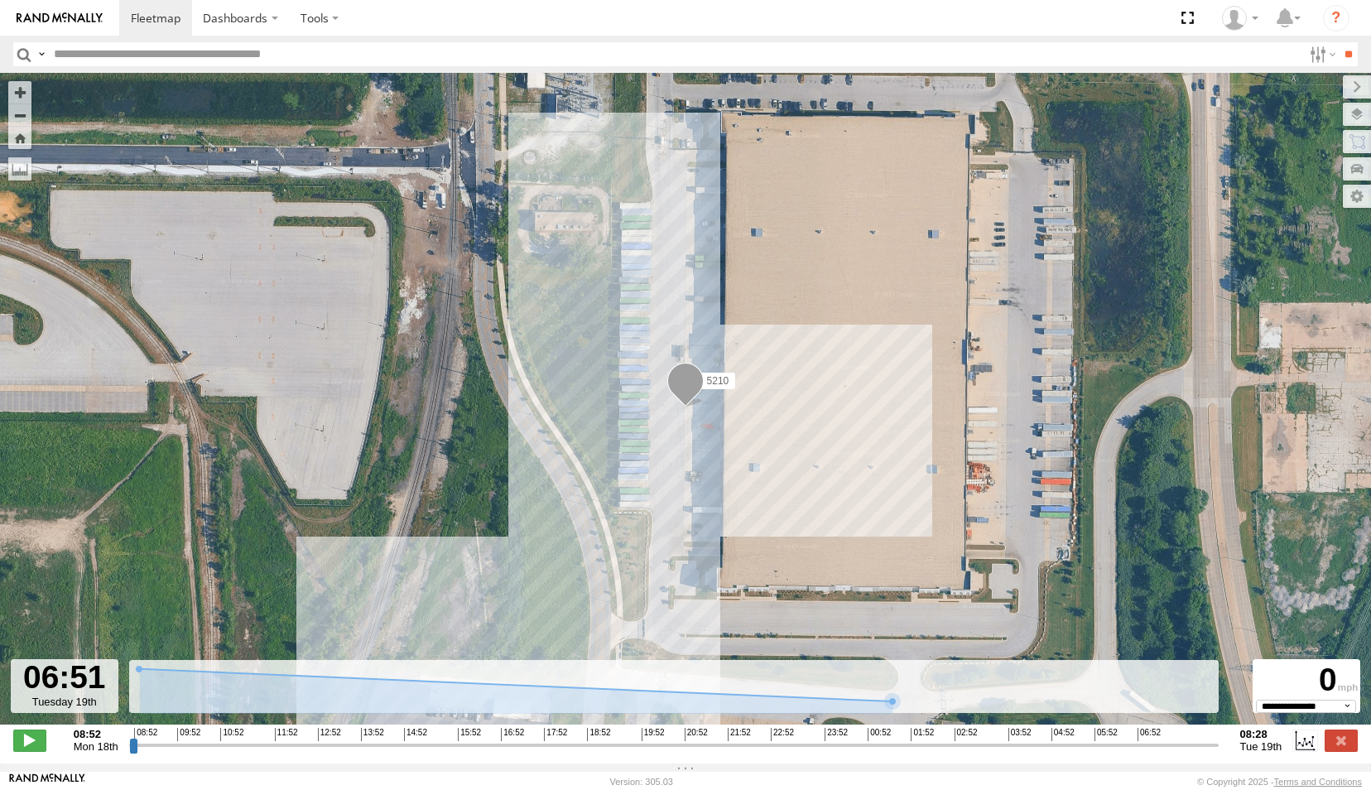  I want to click on span: 18:52, so click(599, 734).